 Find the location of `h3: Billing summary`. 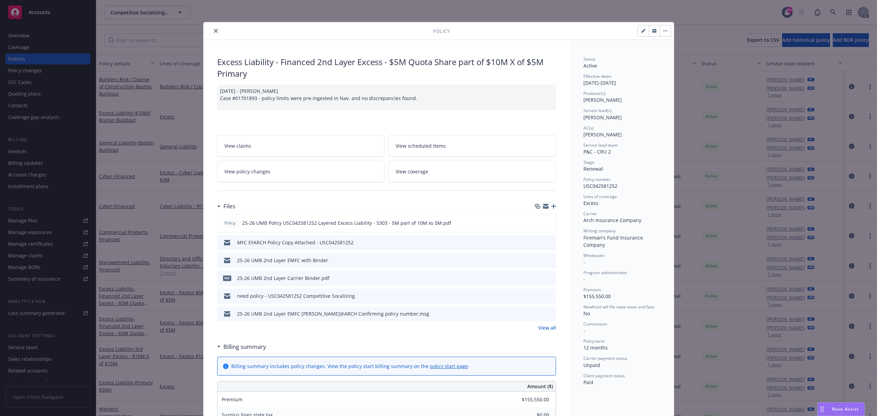

h3: Billing summary is located at coordinates (245, 347).